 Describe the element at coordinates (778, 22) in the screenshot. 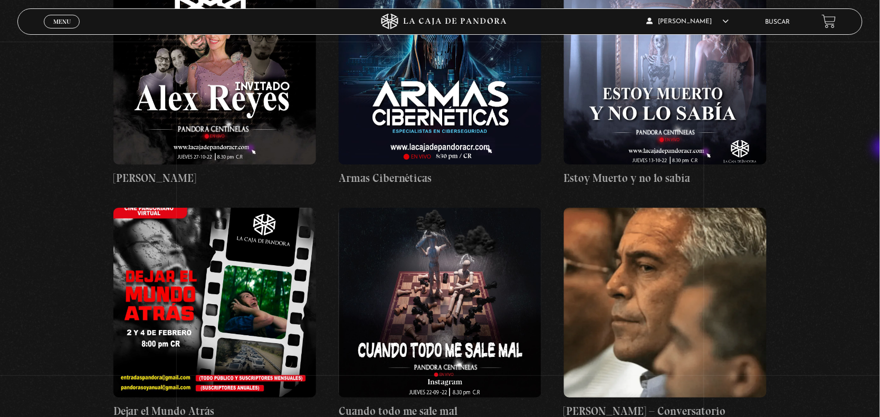

I see `a: Buscar` at that location.